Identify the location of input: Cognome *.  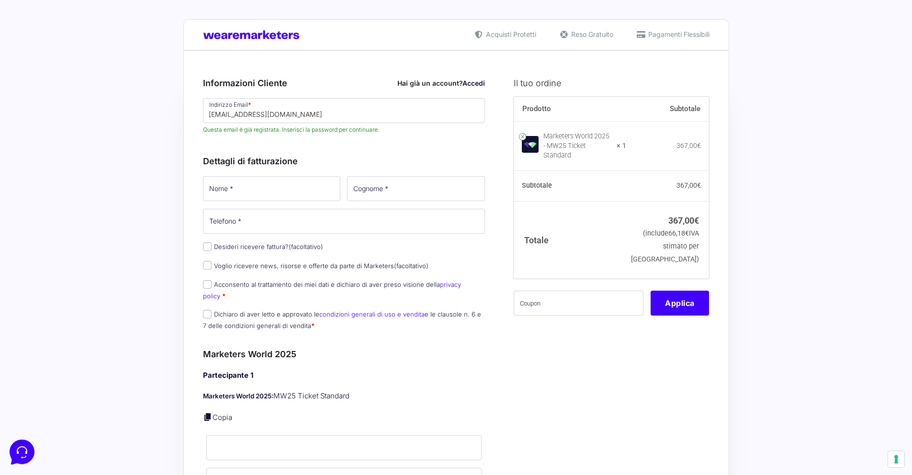
(416, 189).